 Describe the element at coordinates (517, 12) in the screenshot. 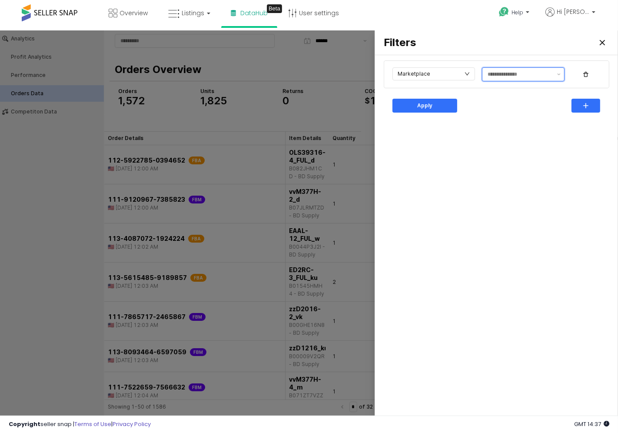

I see `span: Help` at that location.